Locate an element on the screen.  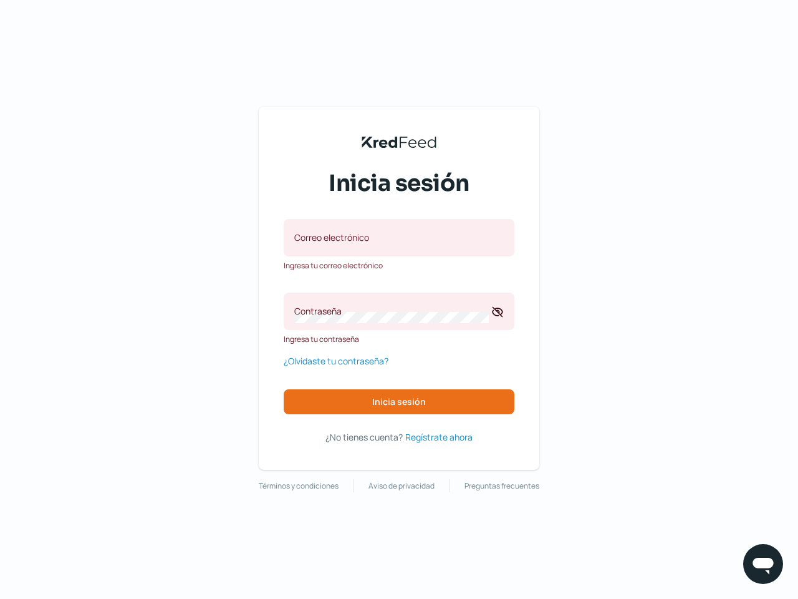
label: Contraseña is located at coordinates (393, 311).